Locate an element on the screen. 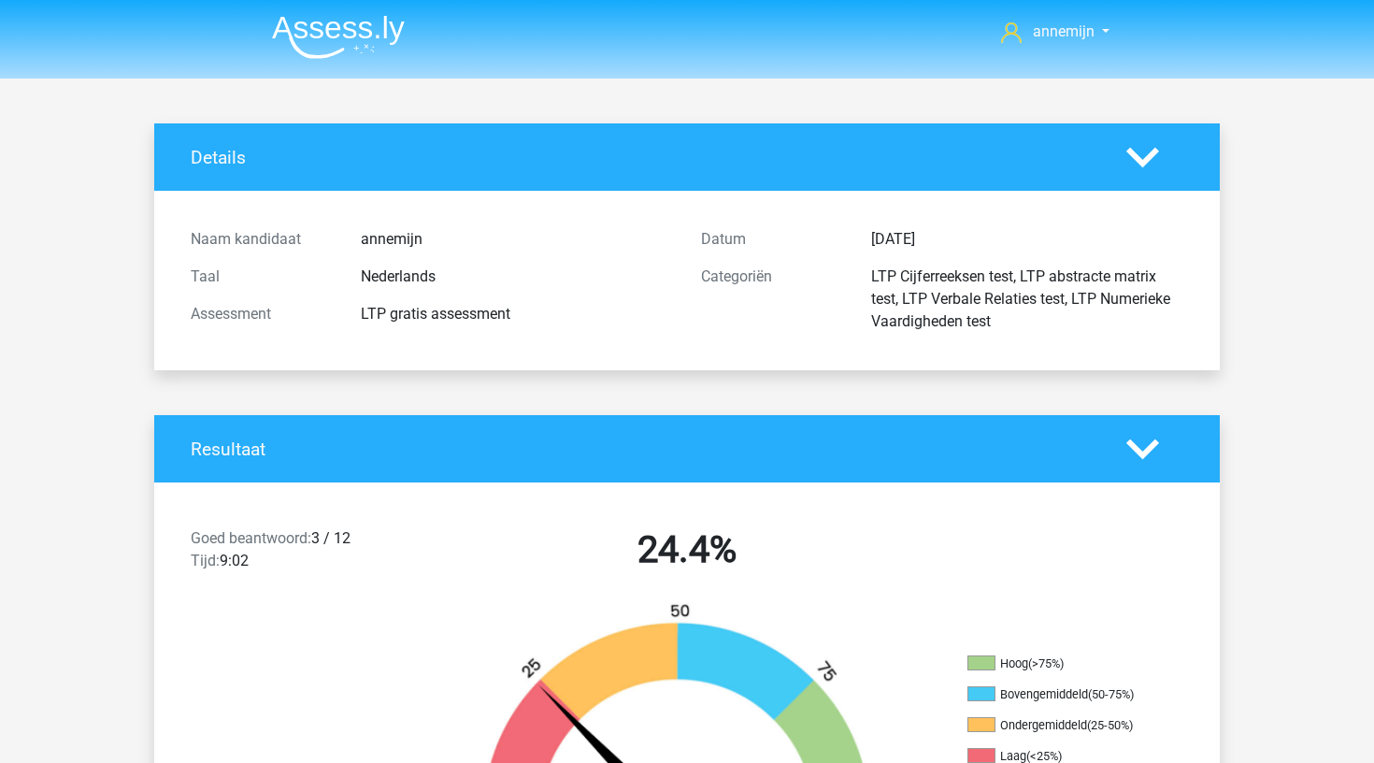 The width and height of the screenshot is (1374, 763). li: Hoog is located at coordinates (1061, 664).